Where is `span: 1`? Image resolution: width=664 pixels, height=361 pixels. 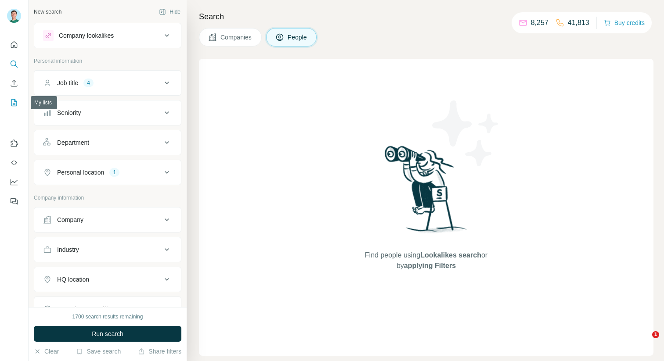
span: 1 is located at coordinates (655, 335).